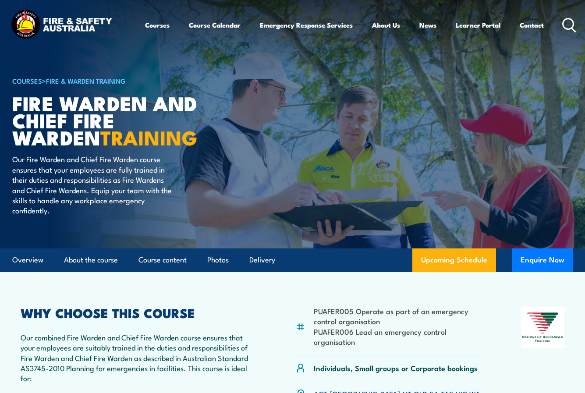 The height and width of the screenshot is (393, 585). What do you see at coordinates (262, 260) in the screenshot?
I see `a: Delivery` at bounding box center [262, 260].